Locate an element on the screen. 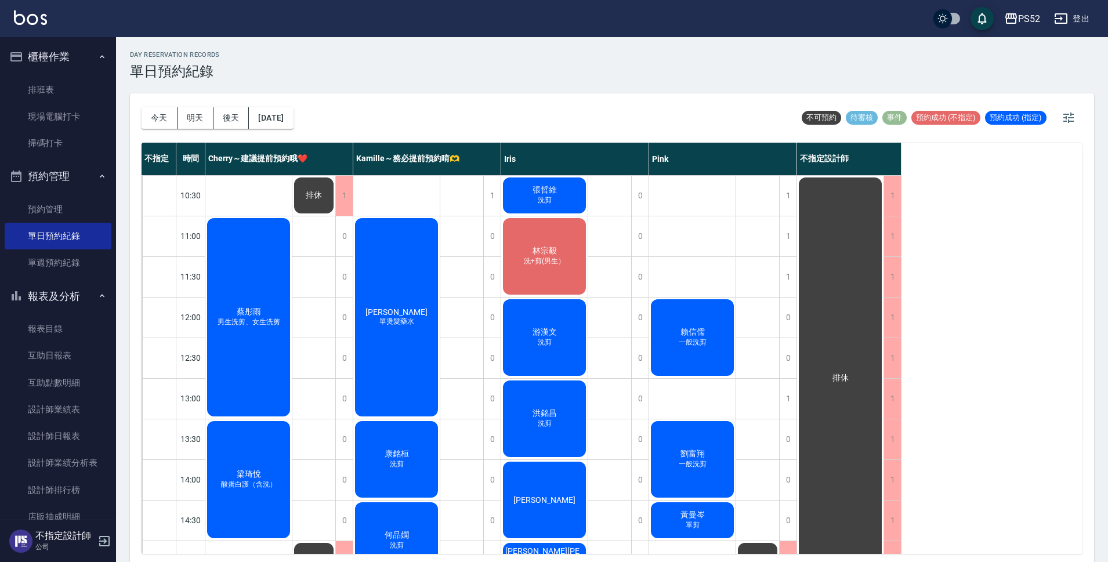  a: 互助日報表 is located at coordinates (58, 355).